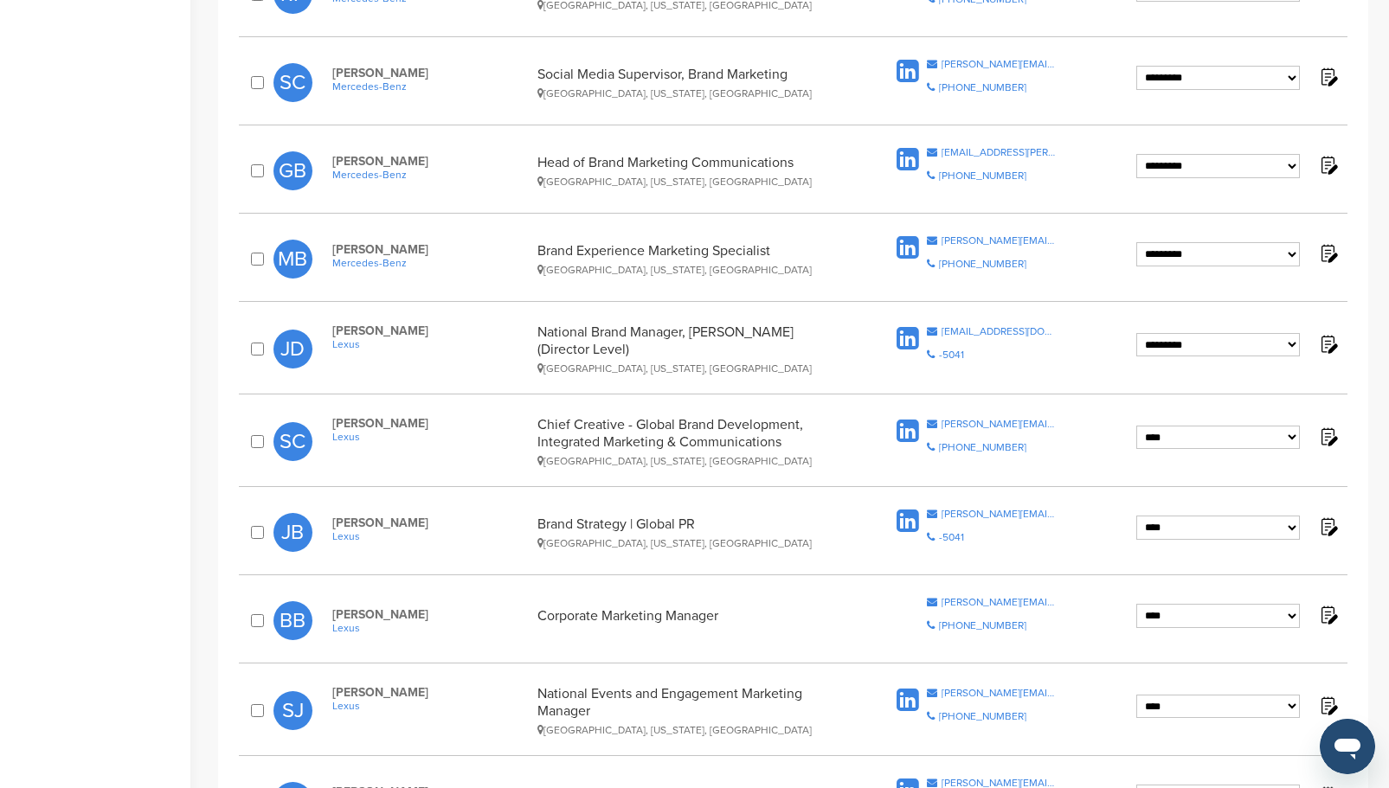  Describe the element at coordinates (691, 710) in the screenshot. I see `div: National Events and Engagement Marketing Manager` at that location.